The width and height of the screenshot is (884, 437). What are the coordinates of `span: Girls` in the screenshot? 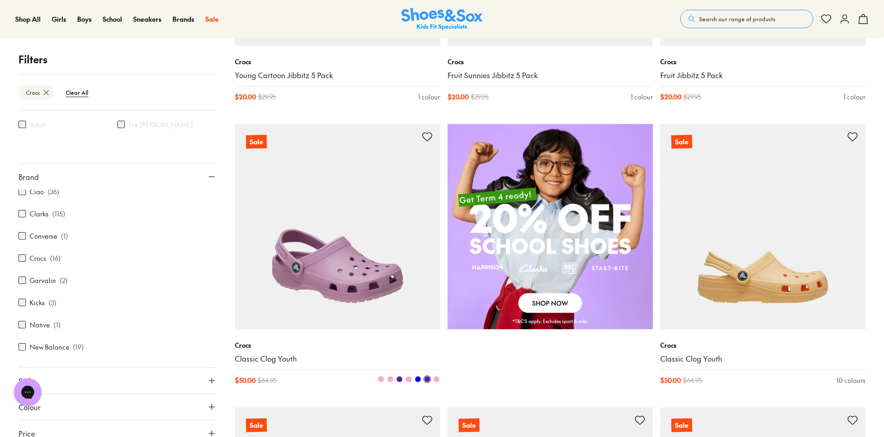 It's located at (59, 19).